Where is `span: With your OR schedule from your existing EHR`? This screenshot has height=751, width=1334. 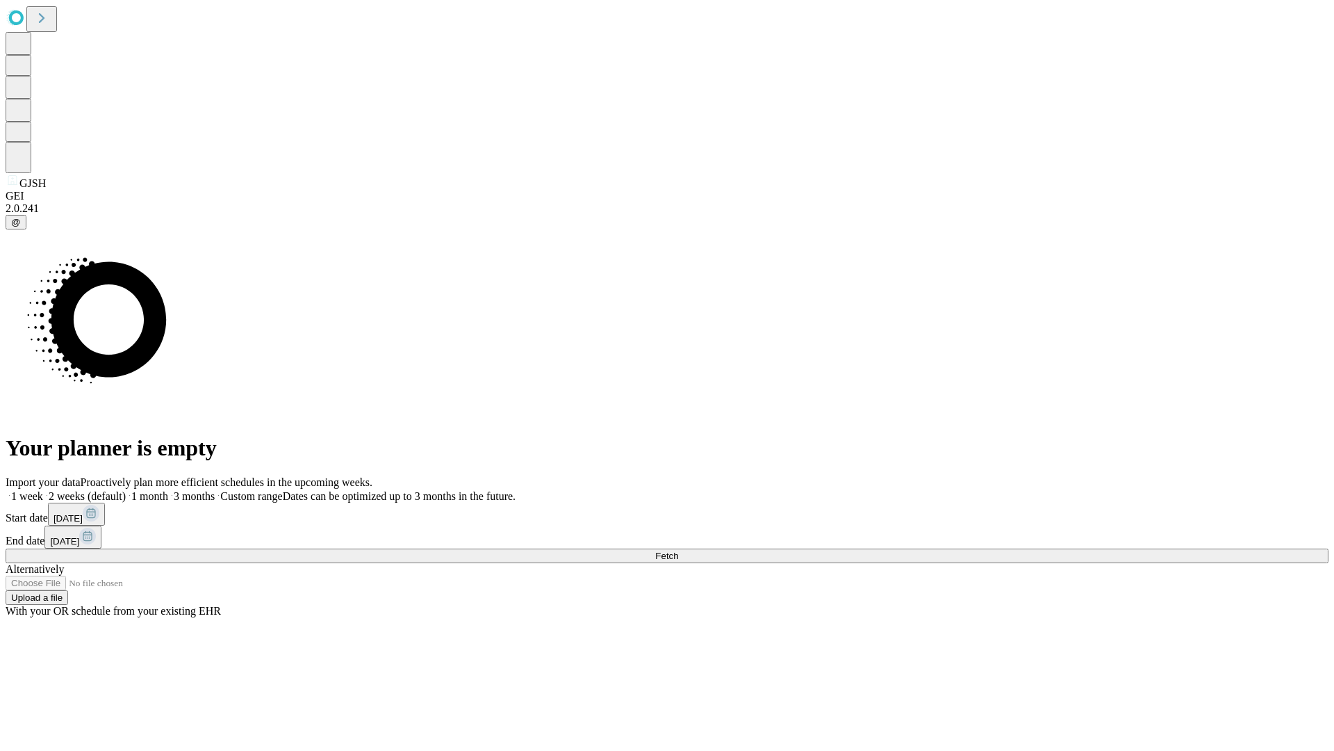
span: With your OR schedule from your existing EHR is located at coordinates (113, 610).